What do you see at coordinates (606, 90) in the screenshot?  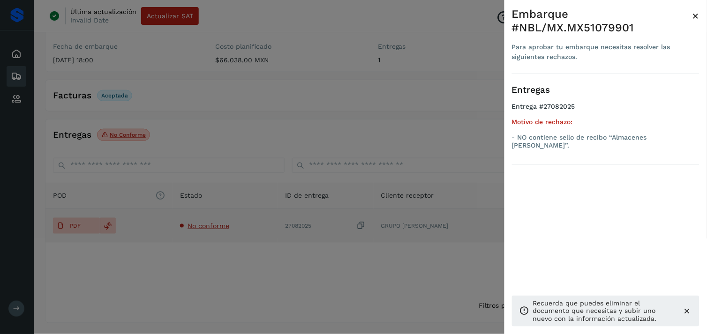 I see `h3: Entregas` at bounding box center [606, 90].